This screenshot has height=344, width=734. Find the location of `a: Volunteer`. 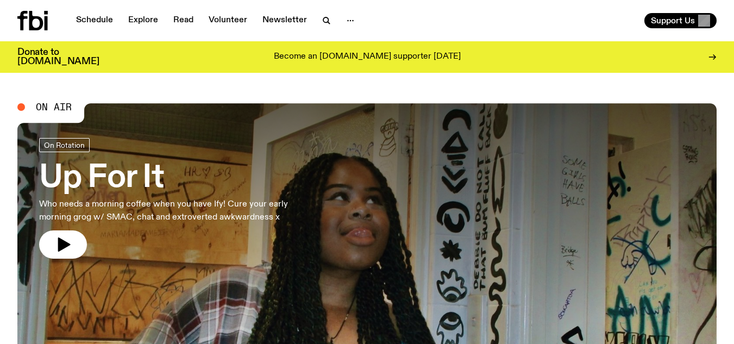

a: Volunteer is located at coordinates (228, 21).